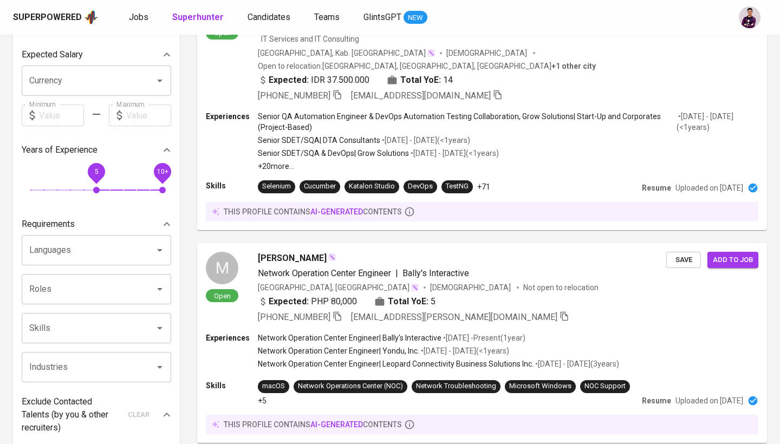 The image size is (780, 444). I want to click on span: Jobs, so click(139, 17).